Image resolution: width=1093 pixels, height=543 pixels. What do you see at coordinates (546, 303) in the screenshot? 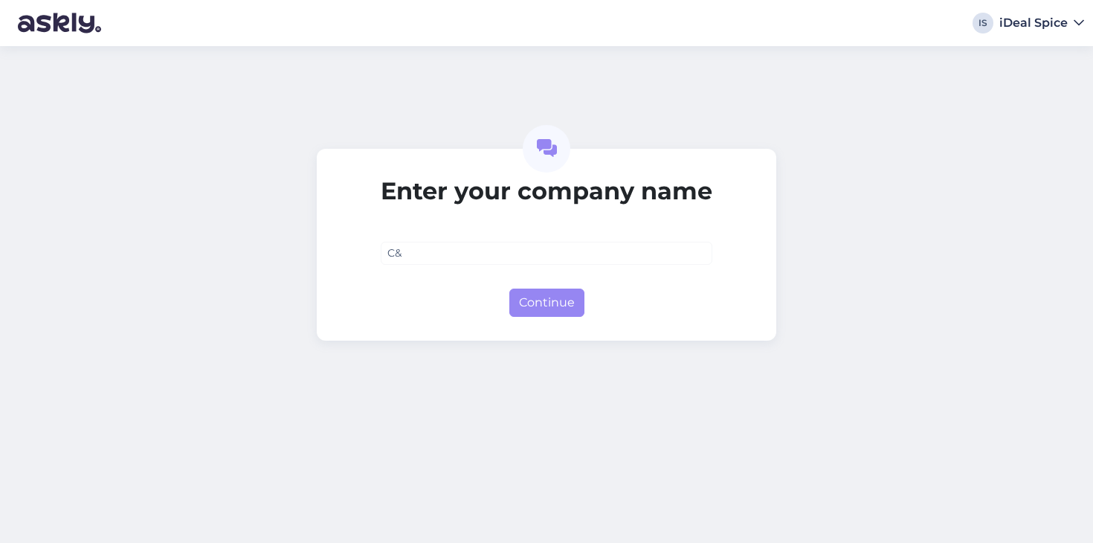
I see `button: Continue` at bounding box center [546, 303].